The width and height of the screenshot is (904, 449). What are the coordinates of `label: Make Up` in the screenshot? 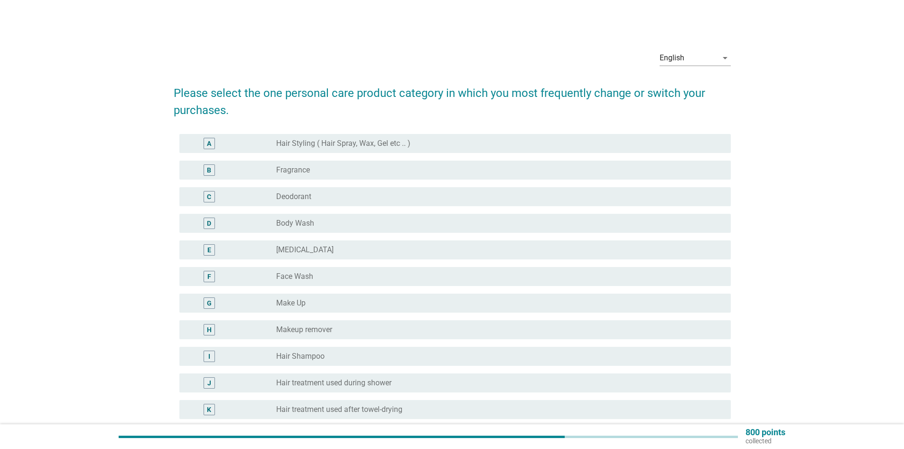 It's located at (291, 303).